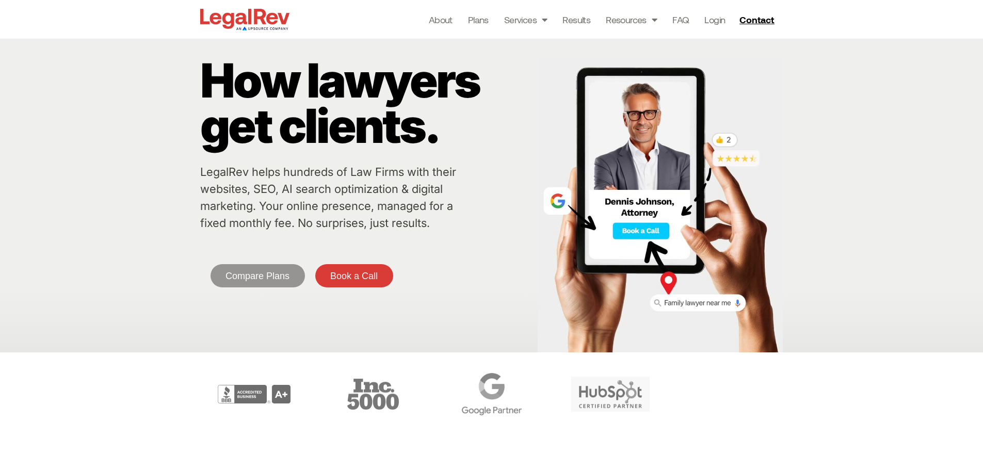  I want to click on a: Results, so click(576, 20).